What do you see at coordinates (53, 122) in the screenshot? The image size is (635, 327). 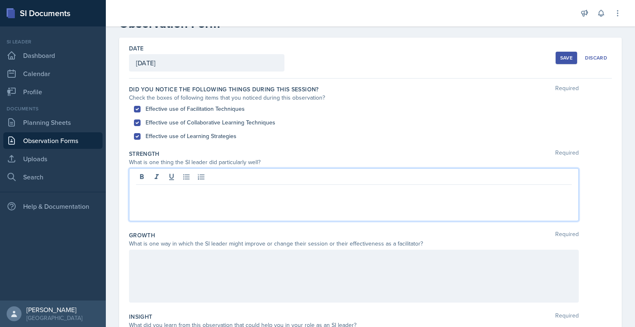 I see `a: Planning Sheets` at bounding box center [53, 122].